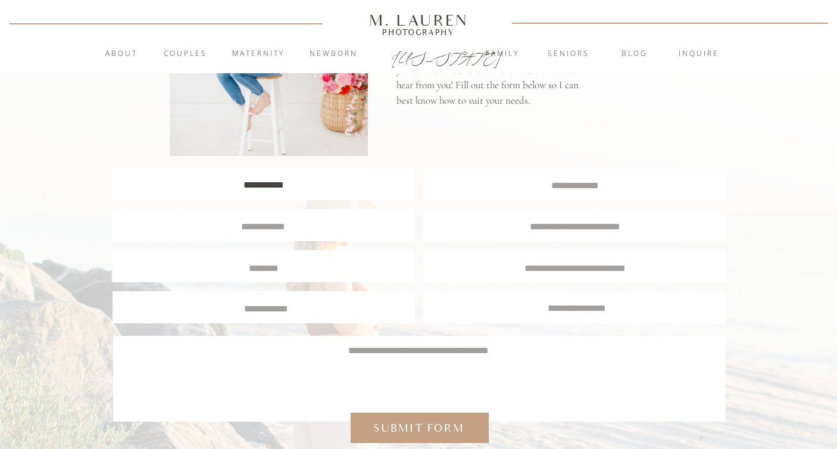 This screenshot has width=837, height=449. I want to click on nav: Maternity, so click(258, 54).